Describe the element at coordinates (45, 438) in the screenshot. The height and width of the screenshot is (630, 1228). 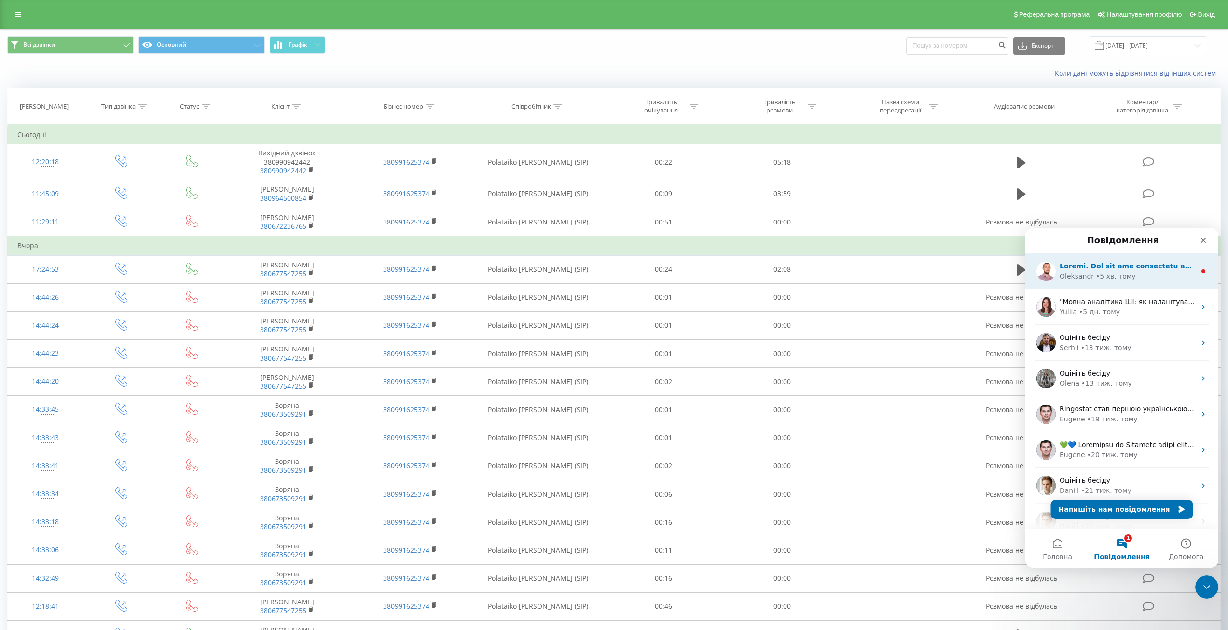
I see `div: 14:33:43` at that location.